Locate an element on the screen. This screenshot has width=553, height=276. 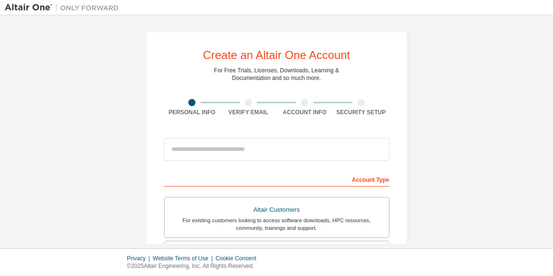
div: Cookie Consent is located at coordinates (238, 258).